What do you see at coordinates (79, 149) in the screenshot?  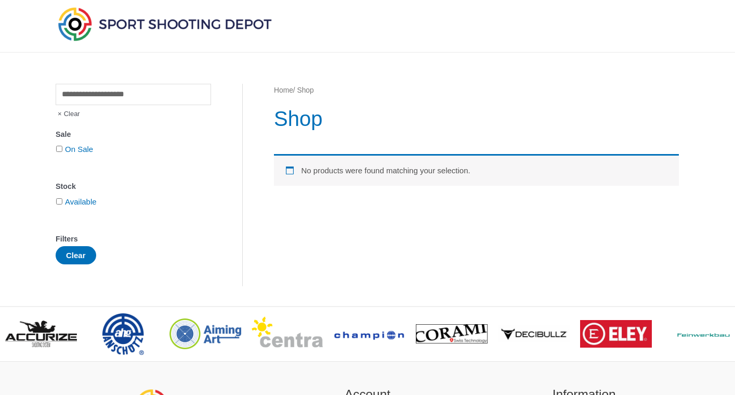 I see `a: On Sale` at bounding box center [79, 149].